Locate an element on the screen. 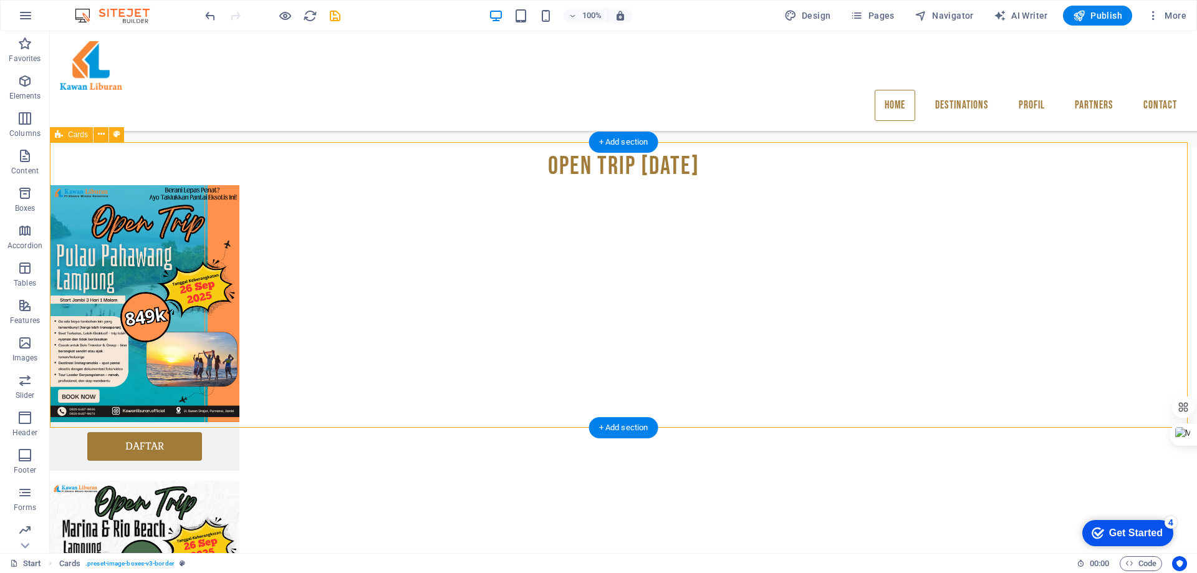 This screenshot has height=573, width=1197. a: Click to cancel selection. Double-click to open Pages is located at coordinates (26, 563).